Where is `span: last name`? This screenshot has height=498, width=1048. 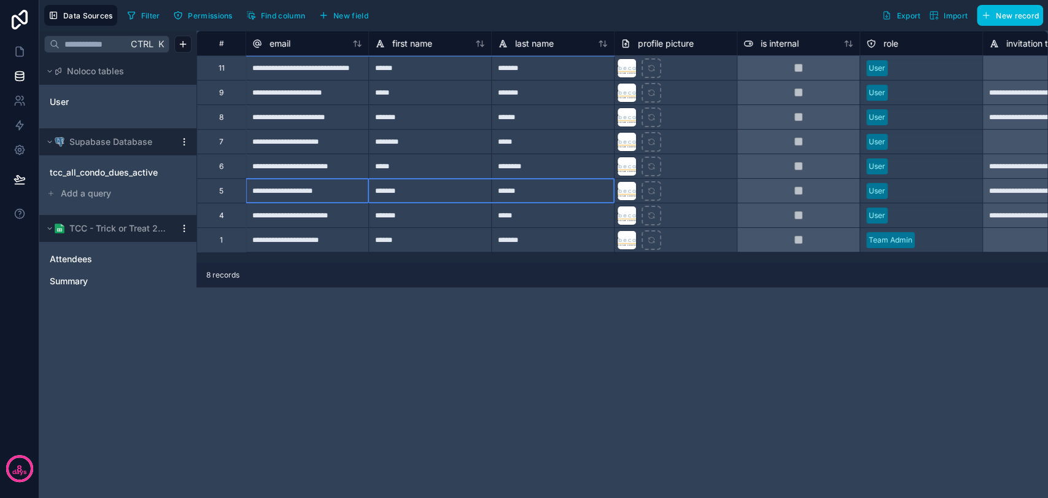
span: last name is located at coordinates (534, 44).